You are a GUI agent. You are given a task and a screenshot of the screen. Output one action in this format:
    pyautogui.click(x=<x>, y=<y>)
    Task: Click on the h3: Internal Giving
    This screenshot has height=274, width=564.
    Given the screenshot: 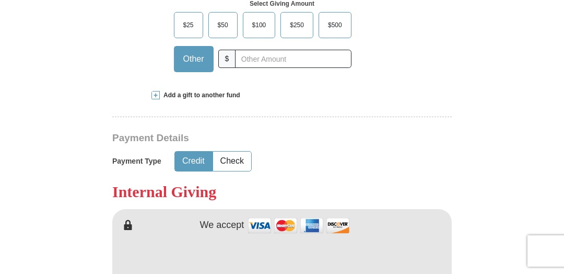 What is the action you would take?
    pyautogui.click(x=282, y=192)
    